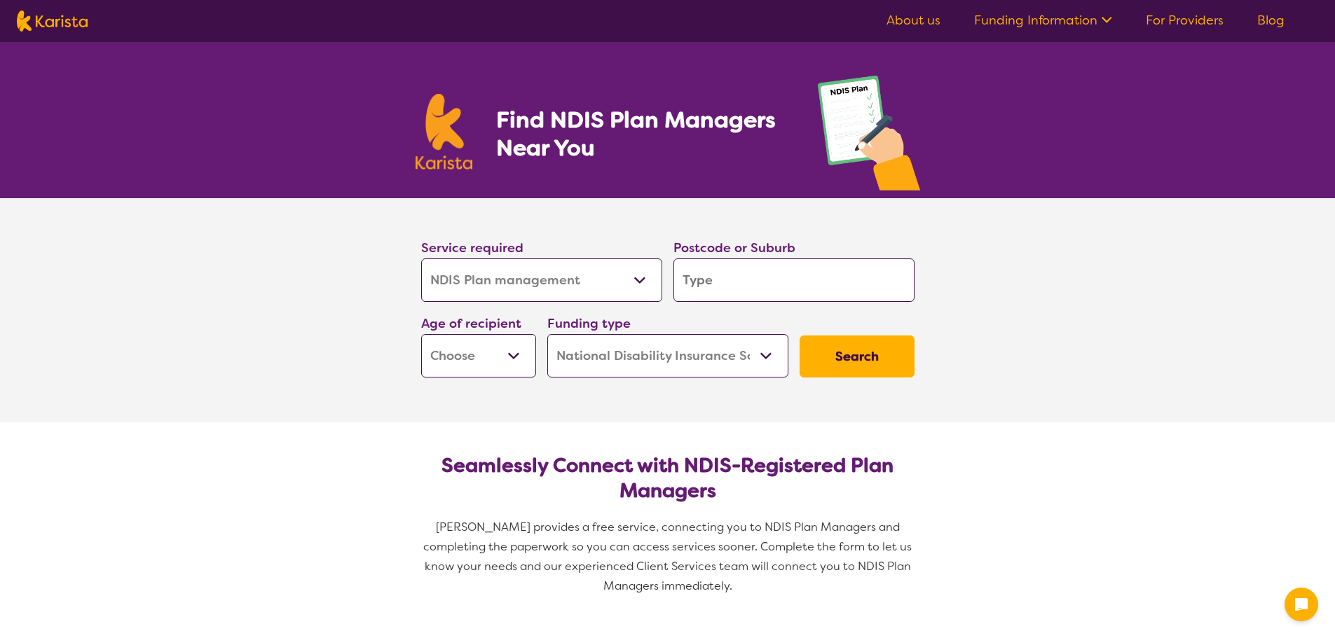  Describe the element at coordinates (472, 248) in the screenshot. I see `label: Service required` at that location.